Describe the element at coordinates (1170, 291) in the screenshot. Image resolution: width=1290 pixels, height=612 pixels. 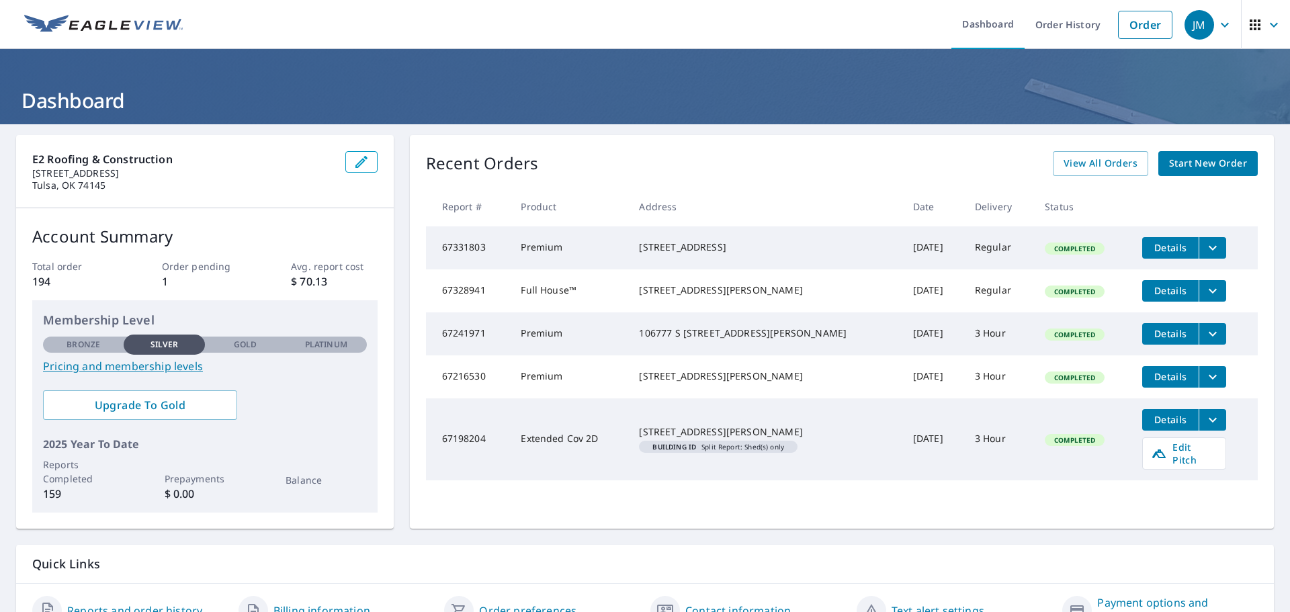
I see `button: detailsBtn-67328941` at that location.